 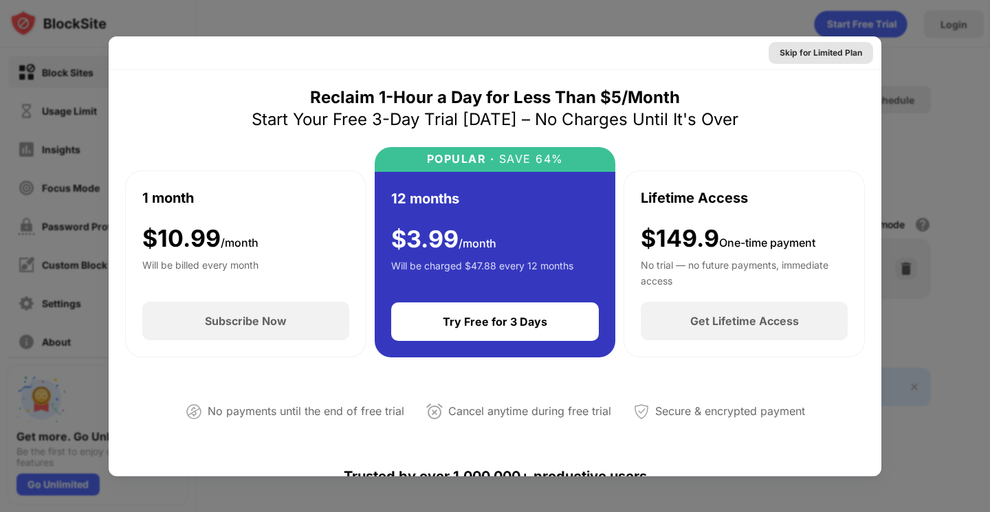 I want to click on div: Lifetime Access, so click(x=694, y=198).